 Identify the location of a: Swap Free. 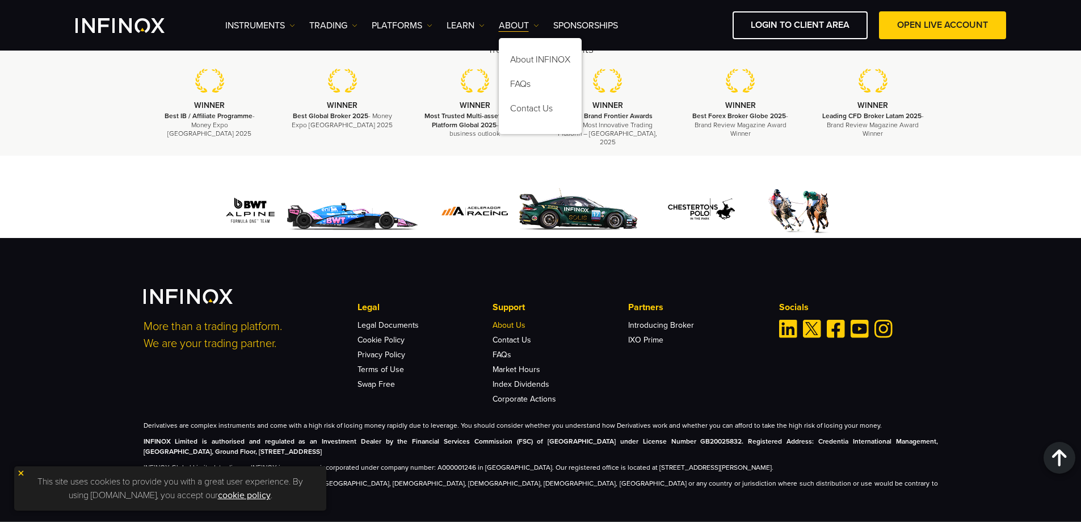
(376, 384).